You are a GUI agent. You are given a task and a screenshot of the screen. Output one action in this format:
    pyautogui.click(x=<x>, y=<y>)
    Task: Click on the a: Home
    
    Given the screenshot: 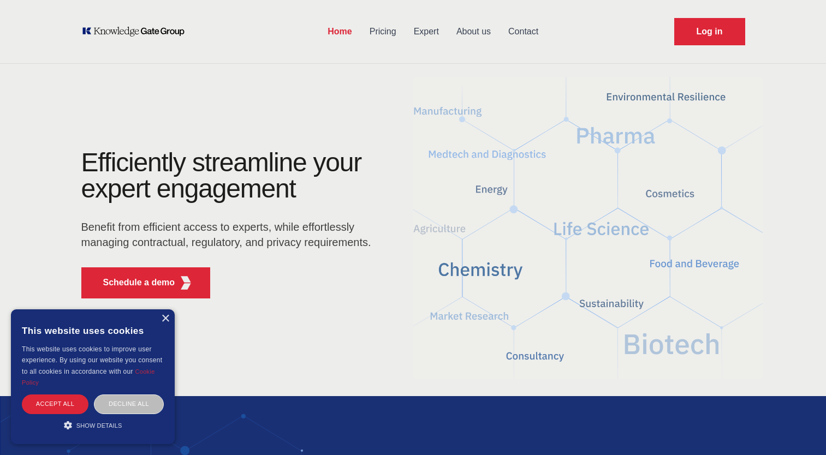 What is the action you would take?
    pyautogui.click(x=340, y=32)
    